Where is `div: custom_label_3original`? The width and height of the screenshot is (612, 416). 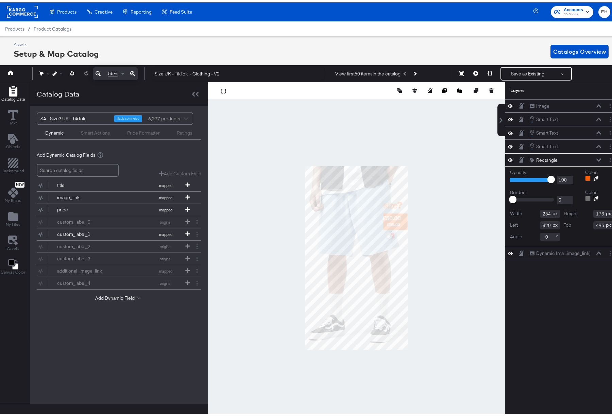
div: custom_label_3original is located at coordinates (119, 257).